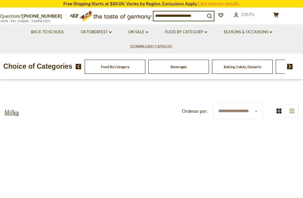  What do you see at coordinates (179, 67) in the screenshot?
I see `span: Beverages` at bounding box center [179, 67].